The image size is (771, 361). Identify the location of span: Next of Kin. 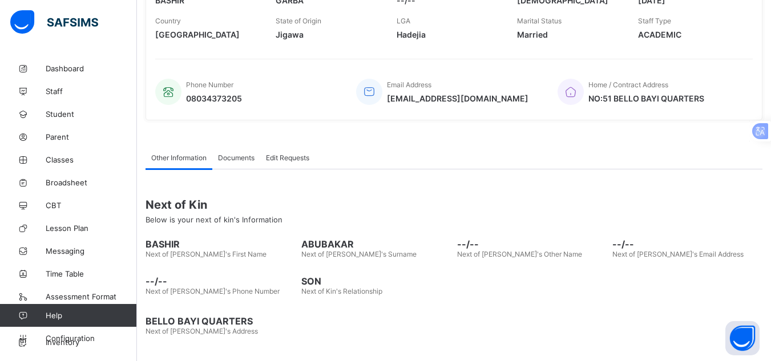
(454, 205).